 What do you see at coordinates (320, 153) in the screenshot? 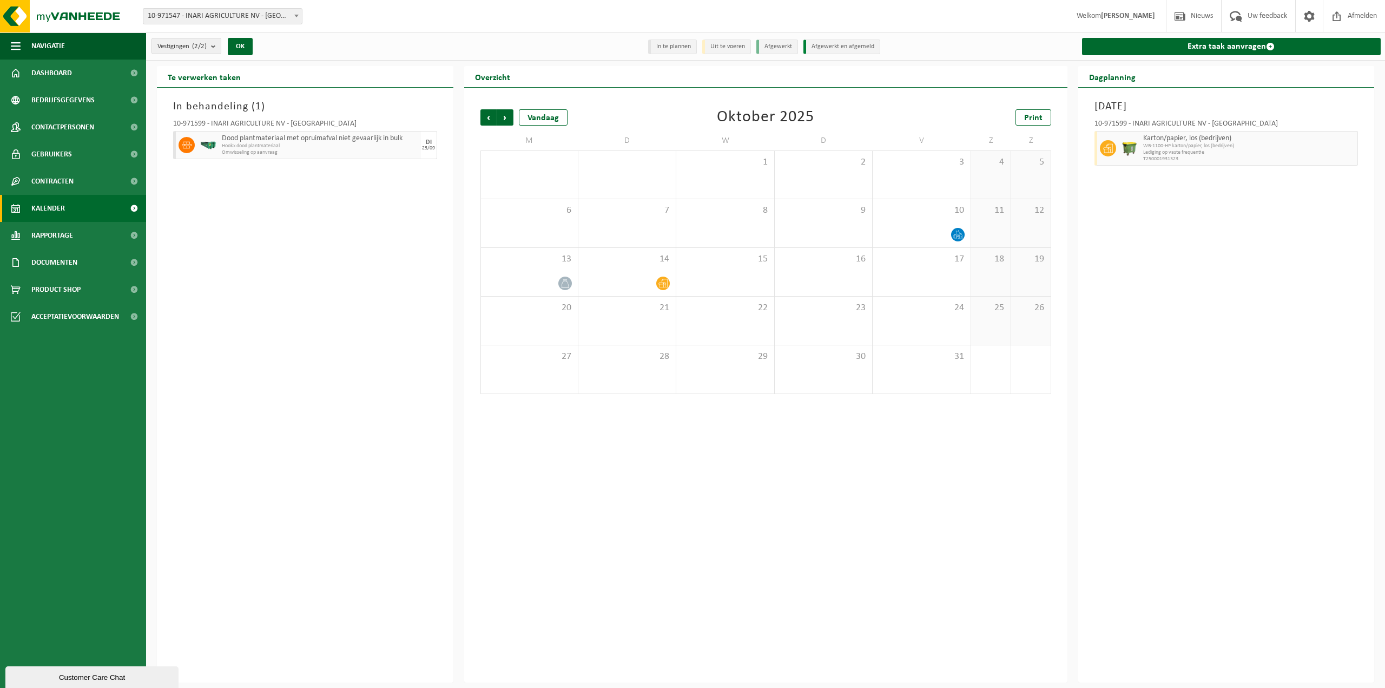
I see `span: Omwisseling op aanvraag` at bounding box center [320, 153].